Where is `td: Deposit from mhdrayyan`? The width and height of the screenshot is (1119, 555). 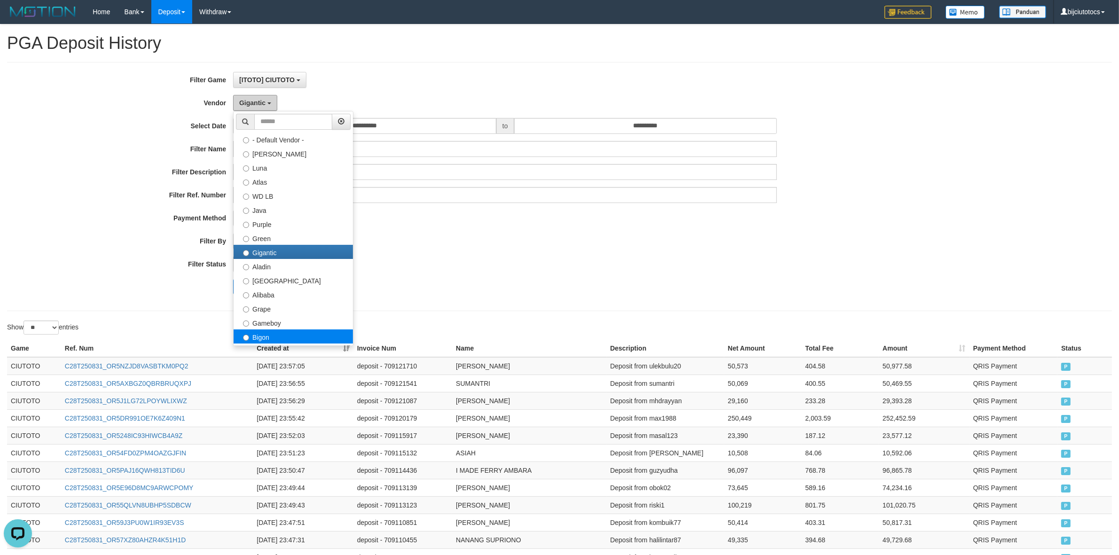 td: Deposit from mhdrayyan is located at coordinates (665, 400).